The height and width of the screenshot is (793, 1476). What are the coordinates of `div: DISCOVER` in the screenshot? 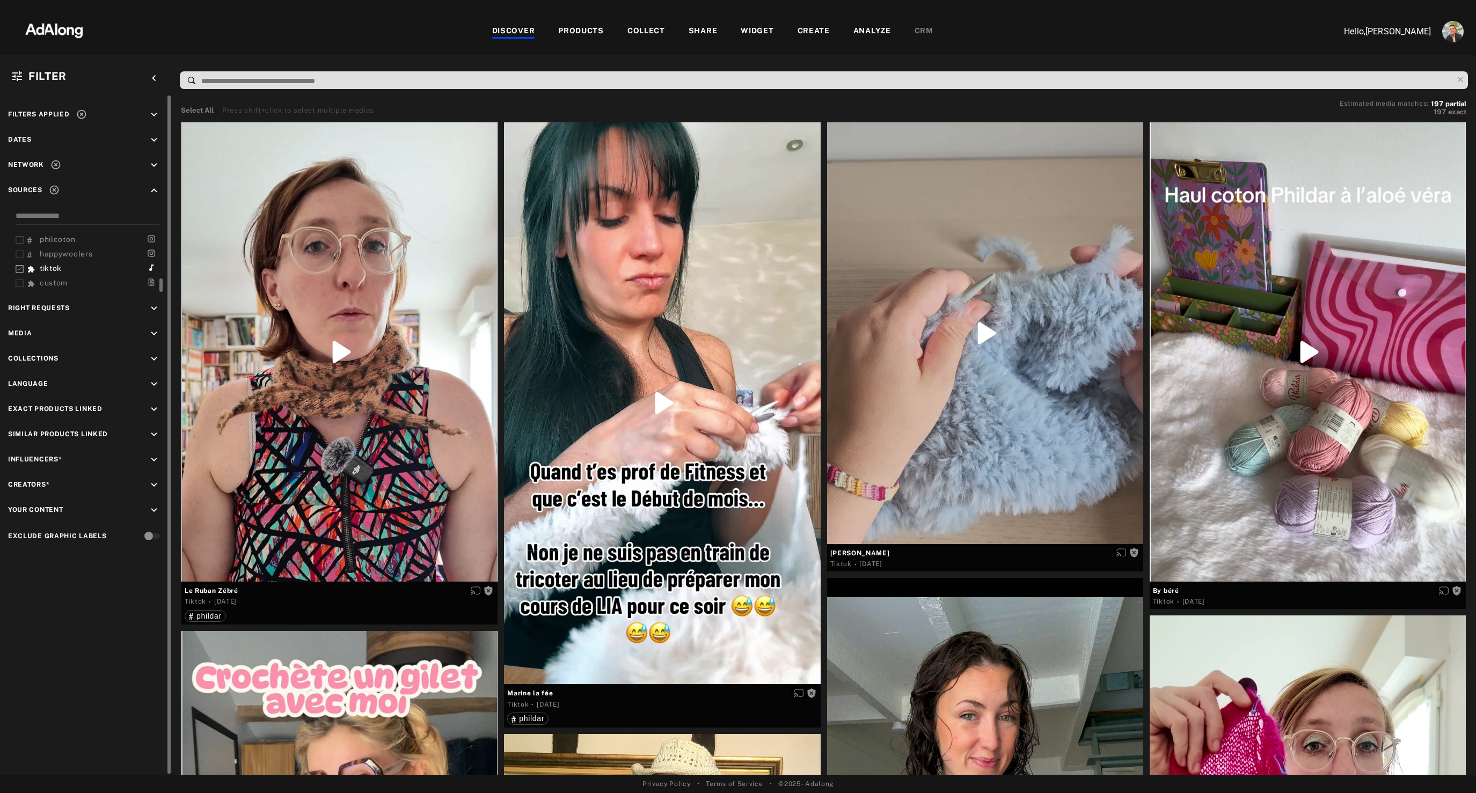 It's located at (514, 32).